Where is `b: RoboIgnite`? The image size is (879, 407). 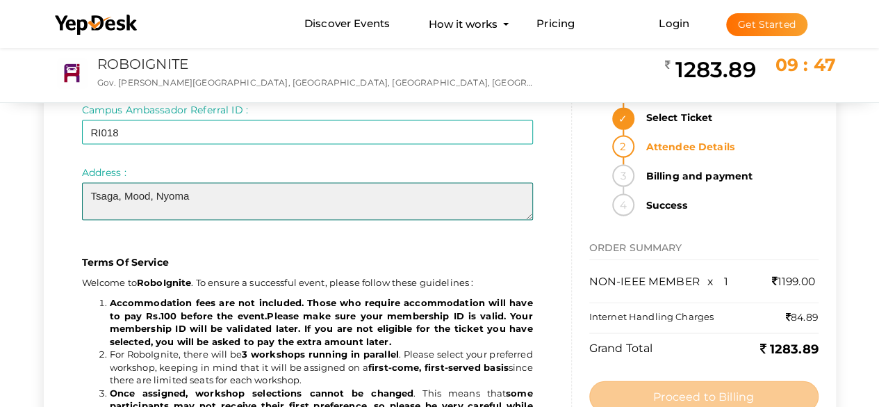
b: RoboIgnite is located at coordinates (164, 282).